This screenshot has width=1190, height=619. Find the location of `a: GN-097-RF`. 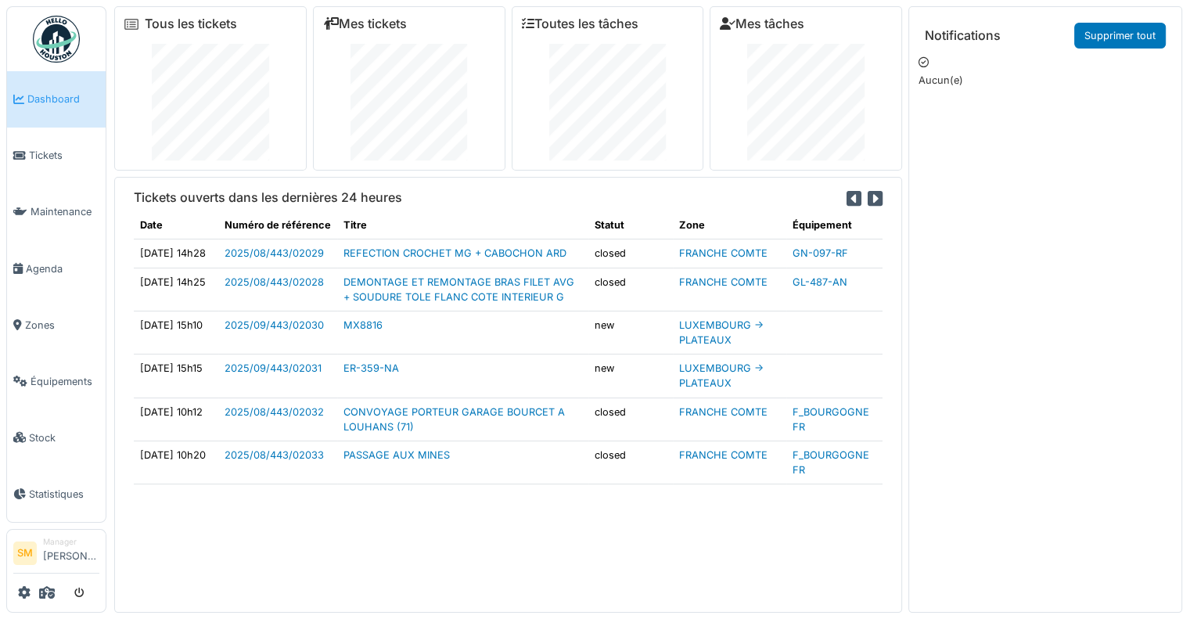

a: GN-097-RF is located at coordinates (820, 253).